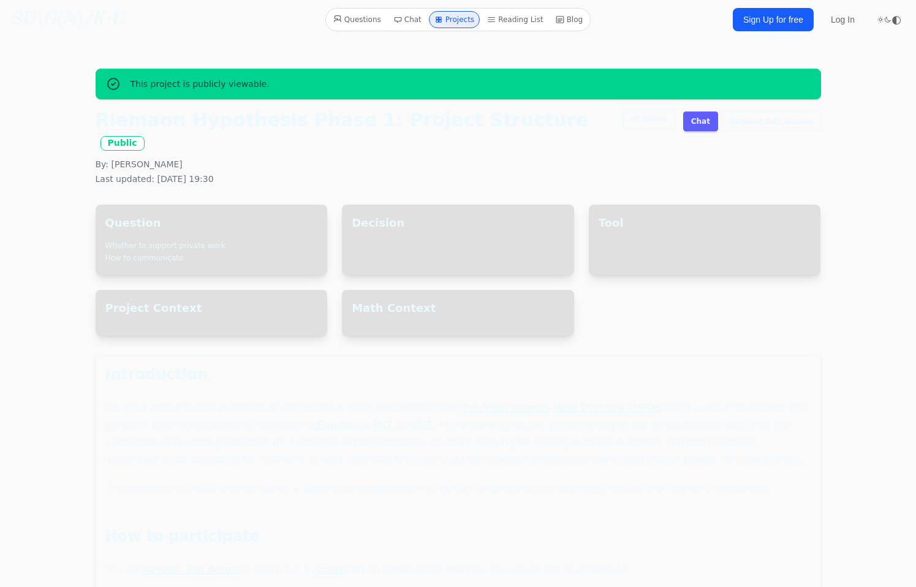 The width and height of the screenshot is (916, 587). I want to click on h2: How to participate, so click(458, 537).